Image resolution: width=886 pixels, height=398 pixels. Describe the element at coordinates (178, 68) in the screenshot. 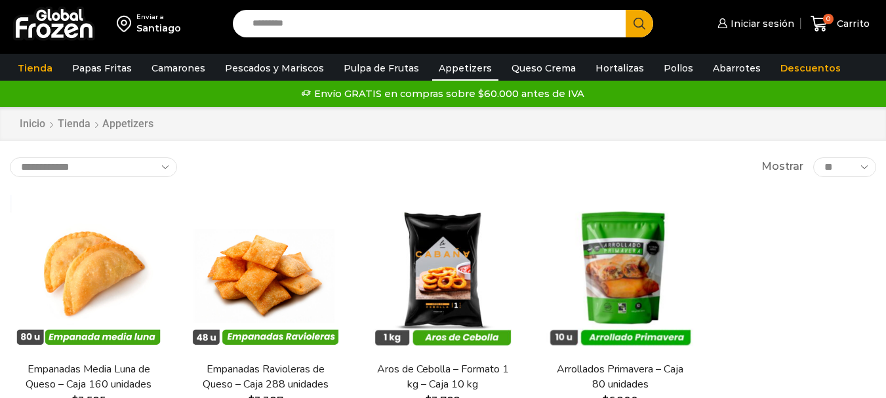

I see `a: Camarones` at that location.